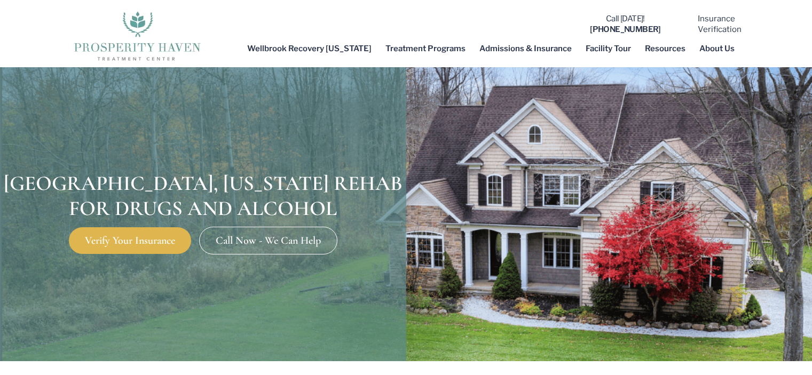 The image size is (812, 375). I want to click on a: Verify Your Insurance, so click(130, 241).